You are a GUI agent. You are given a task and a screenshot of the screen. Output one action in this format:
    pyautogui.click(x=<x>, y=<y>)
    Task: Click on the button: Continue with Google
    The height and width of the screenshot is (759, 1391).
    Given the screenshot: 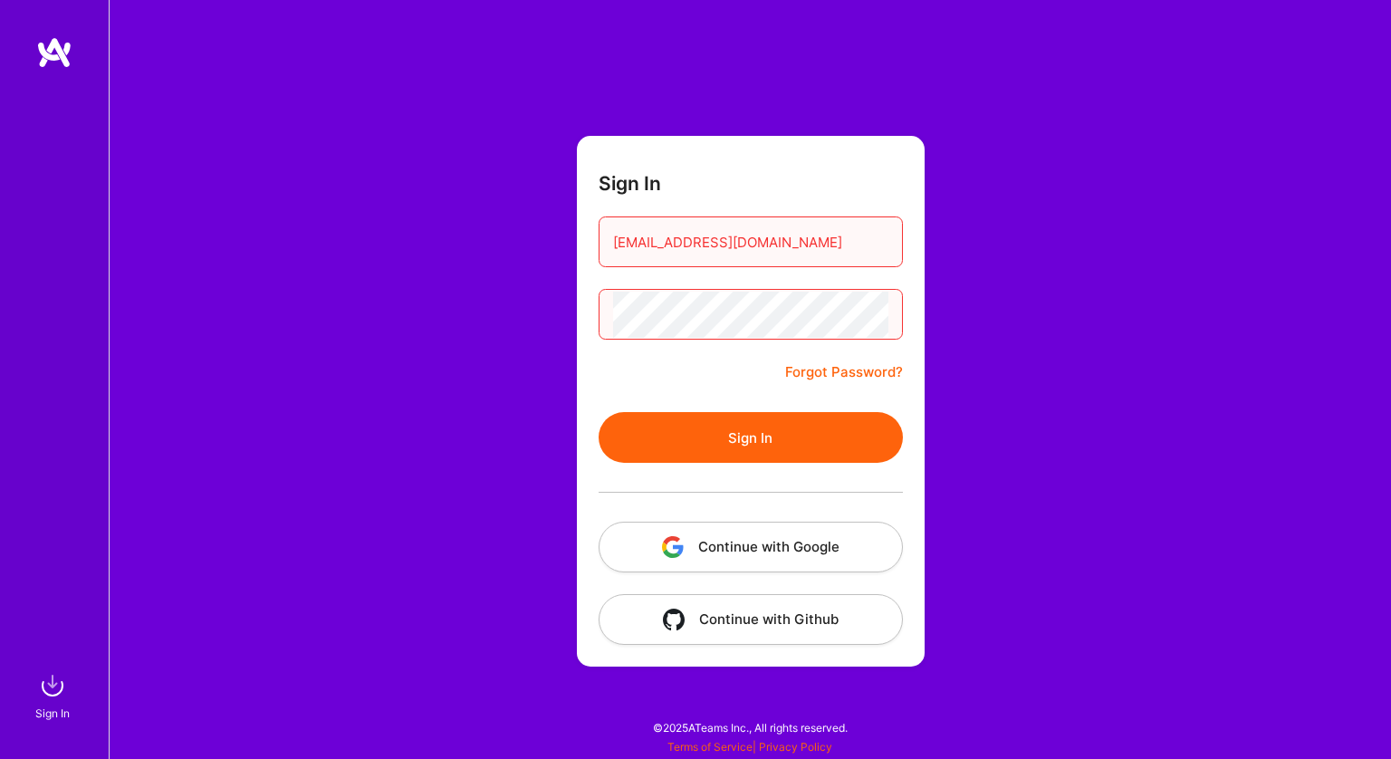 What is the action you would take?
    pyautogui.click(x=751, y=547)
    